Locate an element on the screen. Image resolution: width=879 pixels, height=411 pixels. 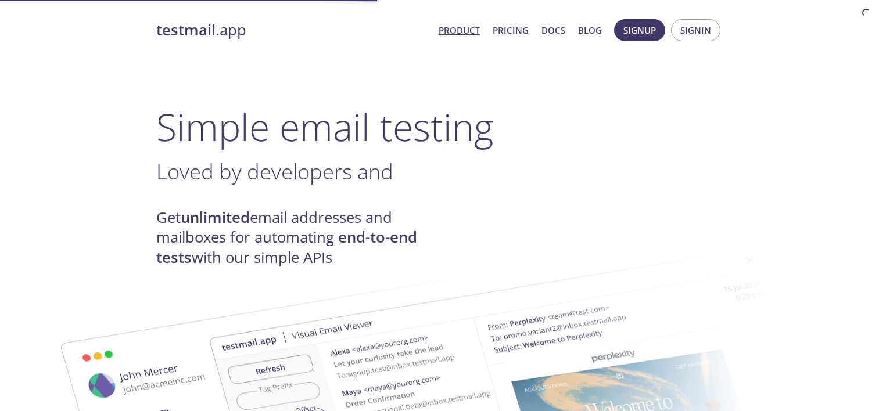
h1: Simple email testing is located at coordinates (440, 127).